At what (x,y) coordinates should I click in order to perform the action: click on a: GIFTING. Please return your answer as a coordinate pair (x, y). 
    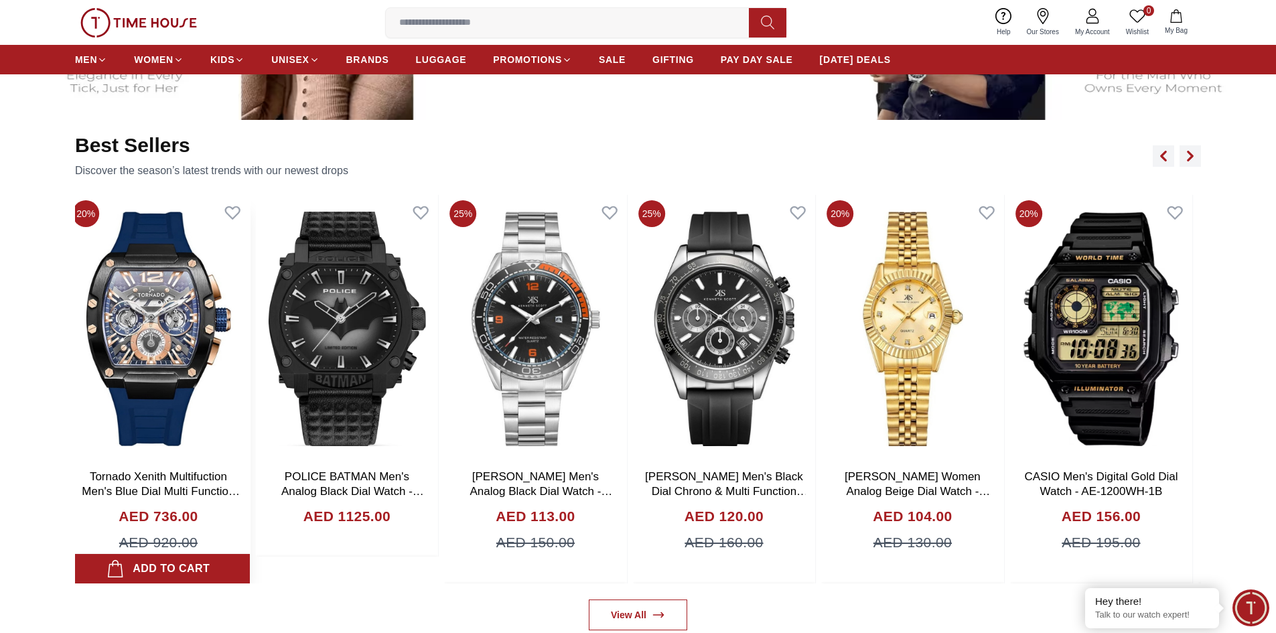
    Looking at the image, I should click on (673, 60).